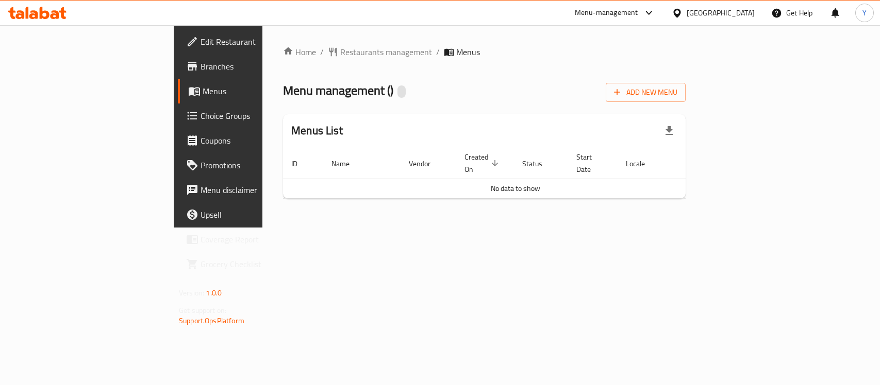 The height and width of the screenshot is (385, 880). I want to click on span: Choice Groups, so click(256, 116).